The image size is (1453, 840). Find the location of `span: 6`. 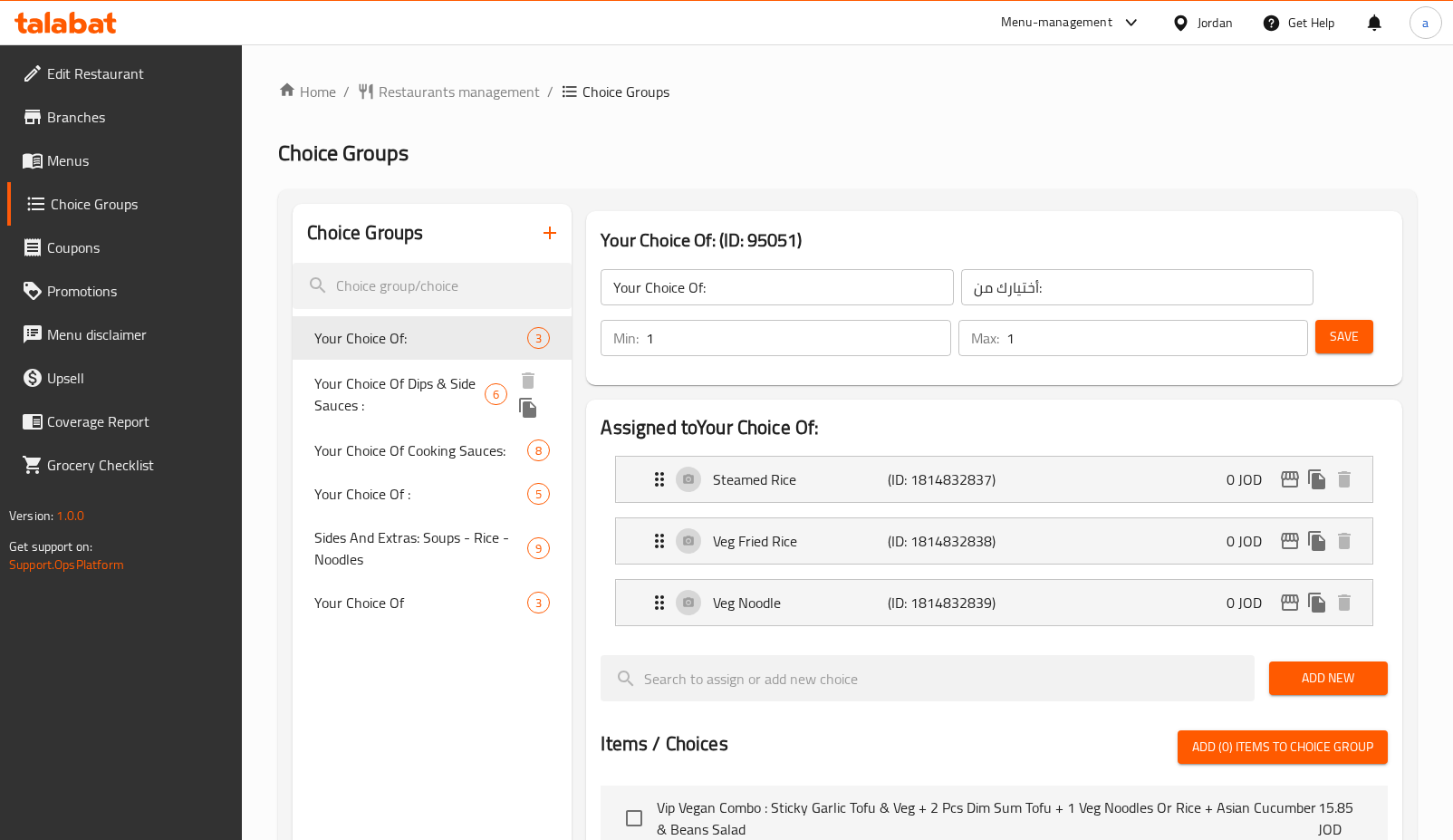

span: 6 is located at coordinates (496, 394).